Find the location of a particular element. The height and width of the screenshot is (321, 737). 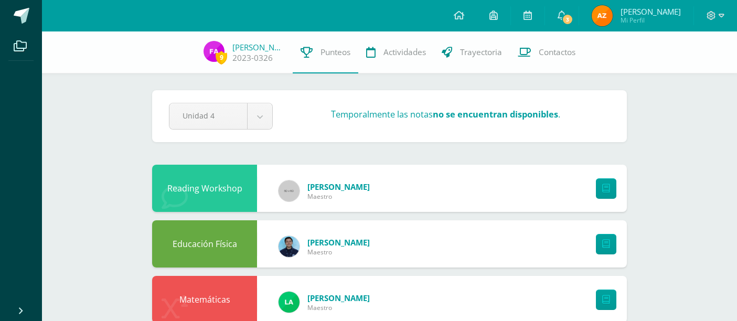

strong: no se encuentran disponibles is located at coordinates (495, 114).